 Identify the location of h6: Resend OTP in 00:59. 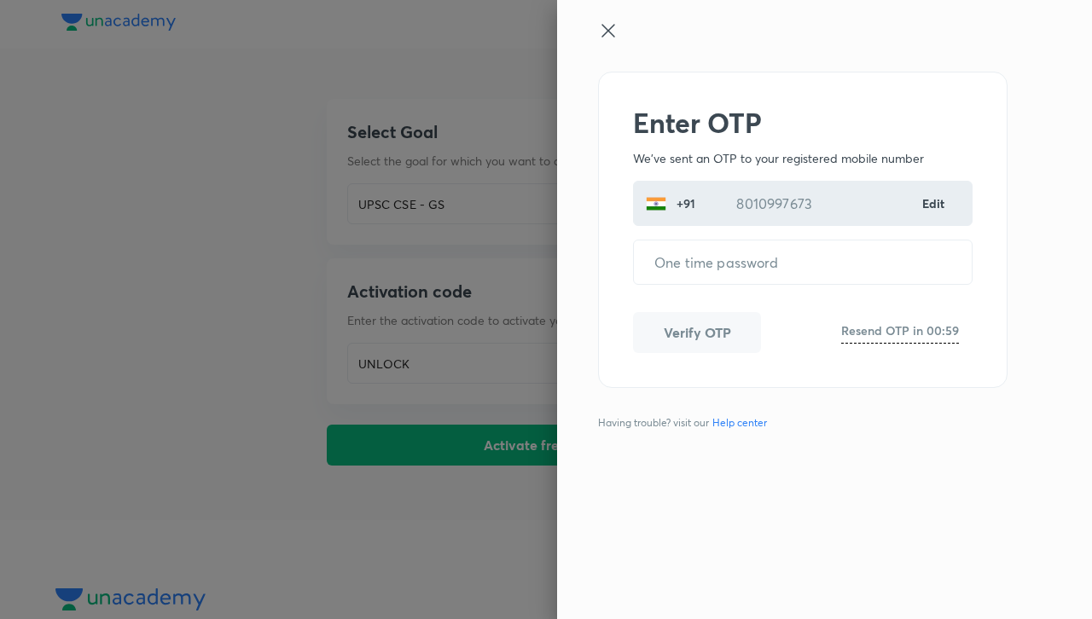
(900, 330).